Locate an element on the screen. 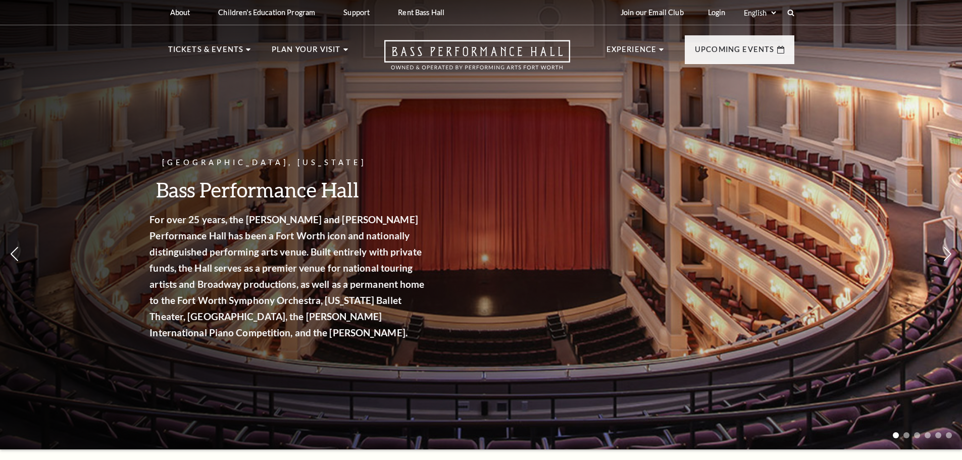  p: Support is located at coordinates (357, 12).